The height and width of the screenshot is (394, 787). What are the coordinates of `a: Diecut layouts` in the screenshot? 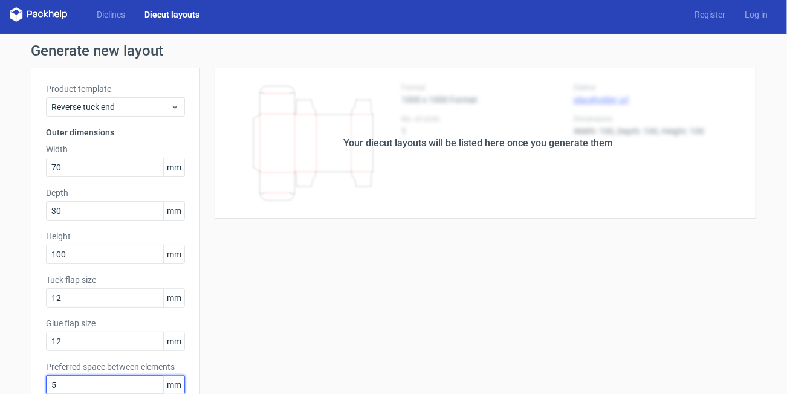 It's located at (172, 15).